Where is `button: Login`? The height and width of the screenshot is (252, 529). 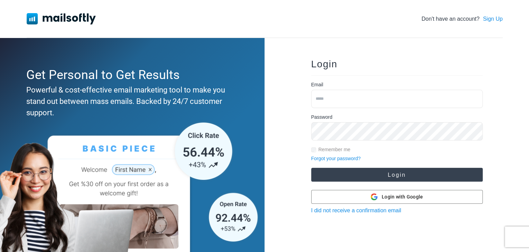
button: Login is located at coordinates (397, 175).